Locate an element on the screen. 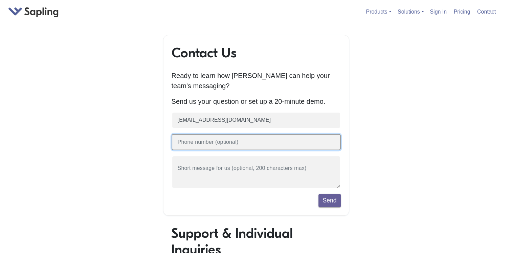 The height and width of the screenshot is (253, 512). a: Sign In is located at coordinates (439, 12).